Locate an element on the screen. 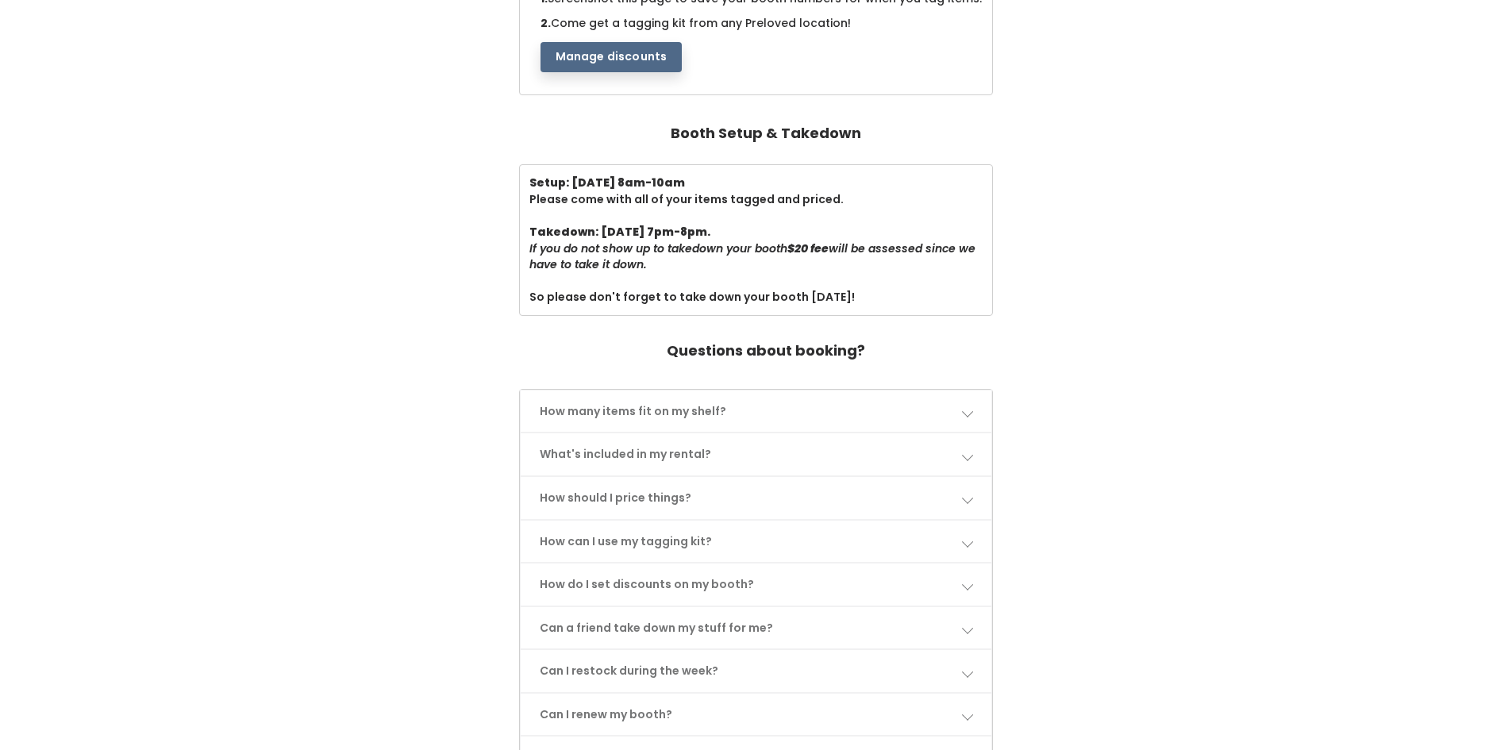 Image resolution: width=1512 pixels, height=750 pixels. a: Can I renew my booth? is located at coordinates (756, 714).